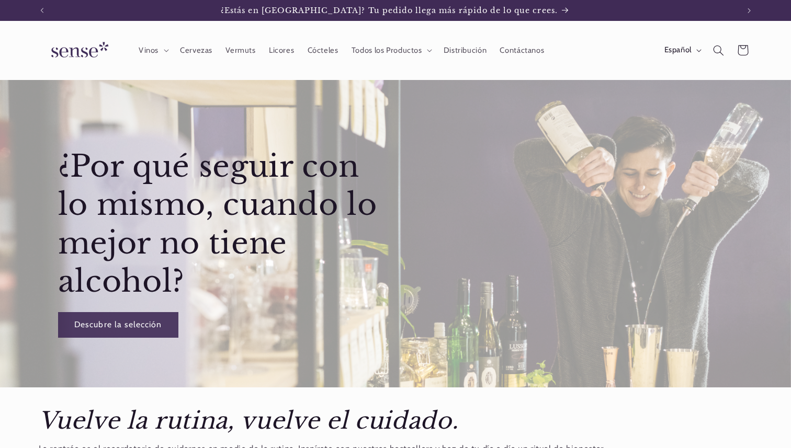 The image size is (791, 448). What do you see at coordinates (196, 50) in the screenshot?
I see `a: Cervezas` at bounding box center [196, 50].